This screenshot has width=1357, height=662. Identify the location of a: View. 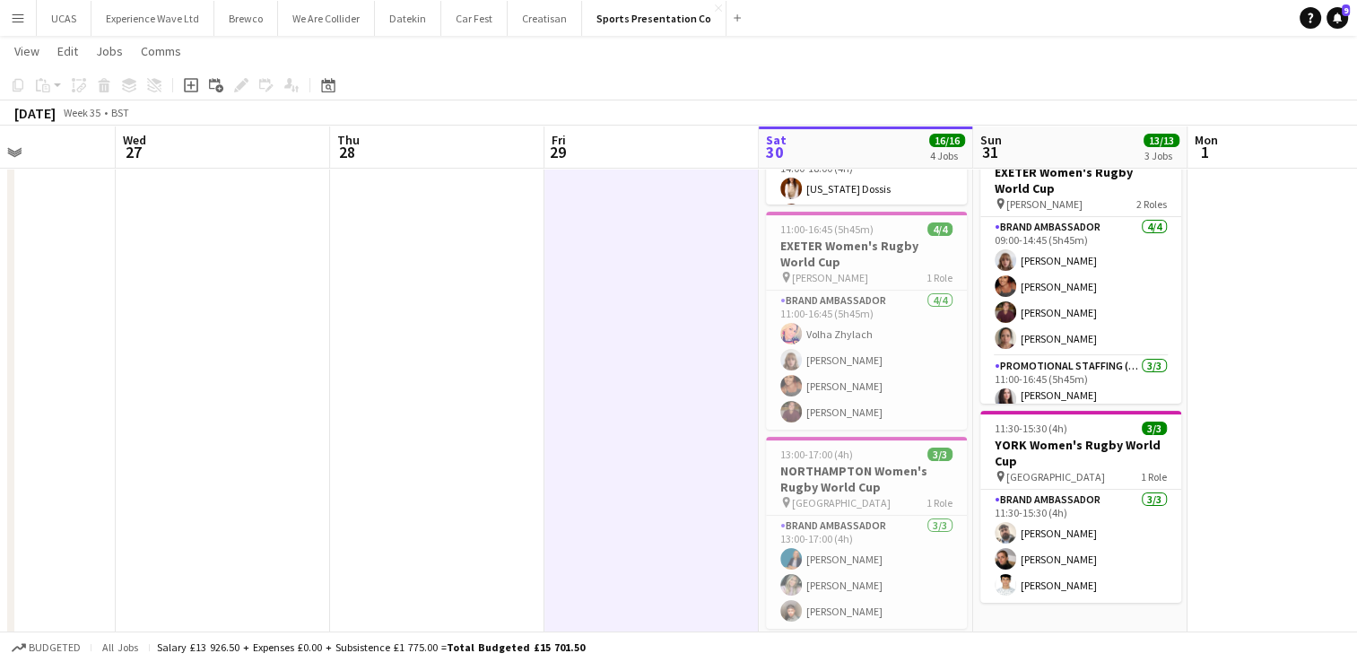
(27, 51).